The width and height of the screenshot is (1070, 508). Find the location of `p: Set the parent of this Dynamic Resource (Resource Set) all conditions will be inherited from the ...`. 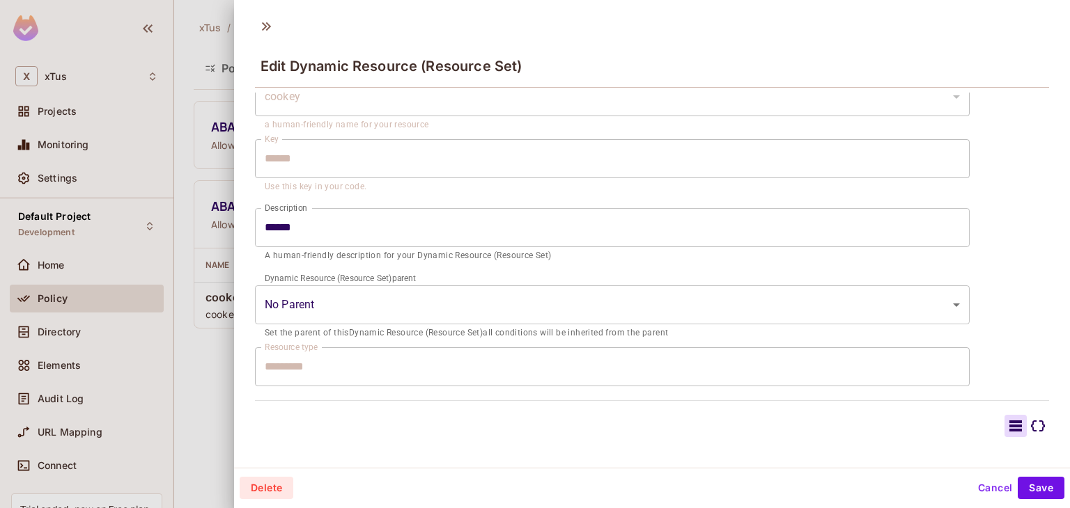

p: Set the parent of this Dynamic Resource (Resource Set) all conditions will be inherited from the ... is located at coordinates (612, 334).